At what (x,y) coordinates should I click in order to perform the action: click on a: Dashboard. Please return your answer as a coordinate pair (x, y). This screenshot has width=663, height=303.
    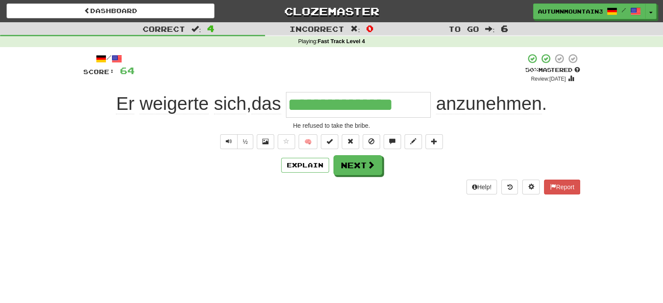
    Looking at the image, I should click on (110, 11).